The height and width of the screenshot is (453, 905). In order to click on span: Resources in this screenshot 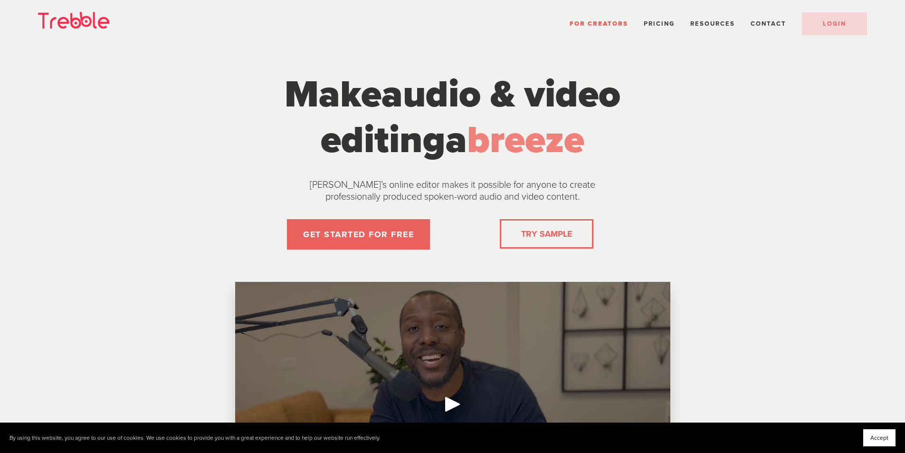, I will do `click(713, 24)`.